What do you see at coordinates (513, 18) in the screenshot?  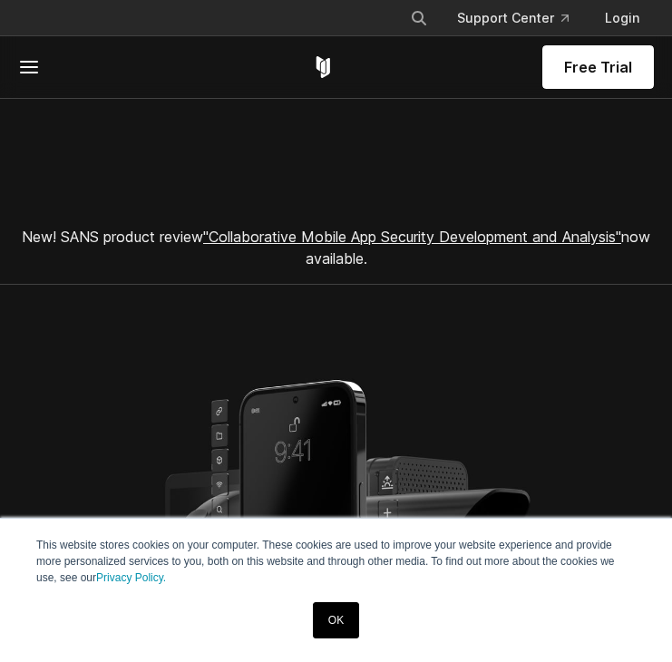 I see `a: Support Center` at bounding box center [513, 18].